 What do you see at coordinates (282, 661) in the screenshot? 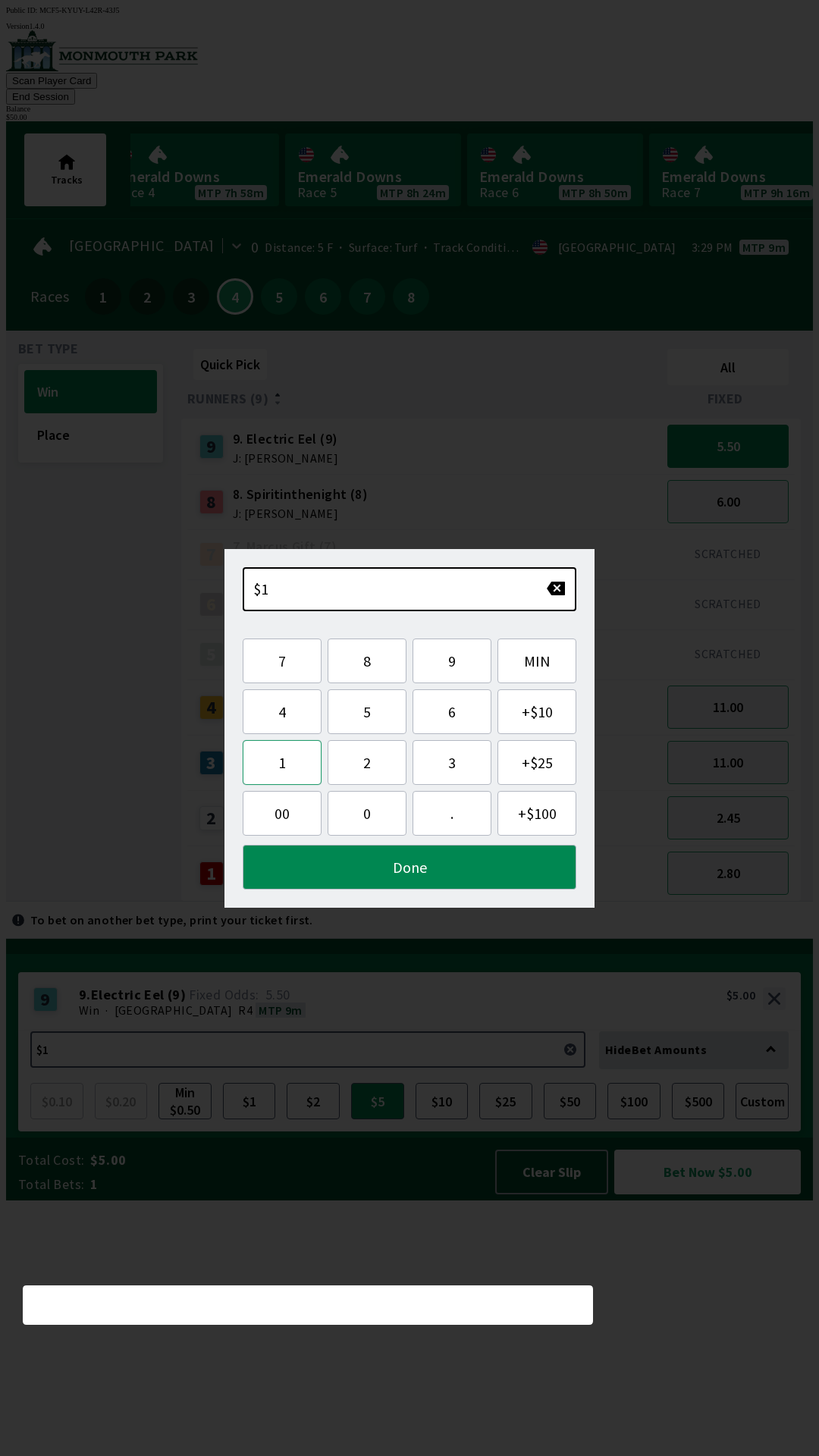
I see `button: 7` at bounding box center [282, 661].